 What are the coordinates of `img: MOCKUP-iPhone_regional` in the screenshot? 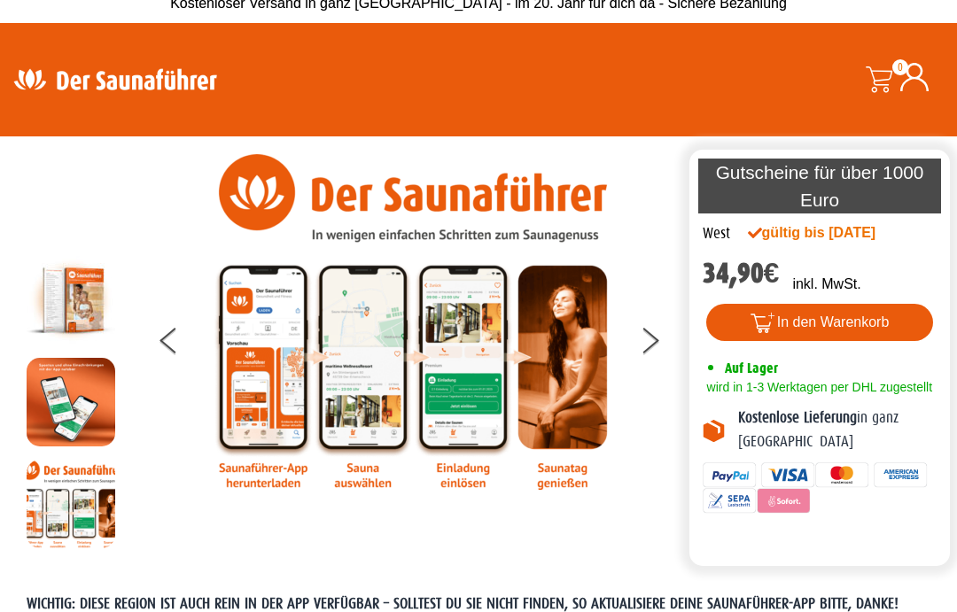 It's located at (71, 402).